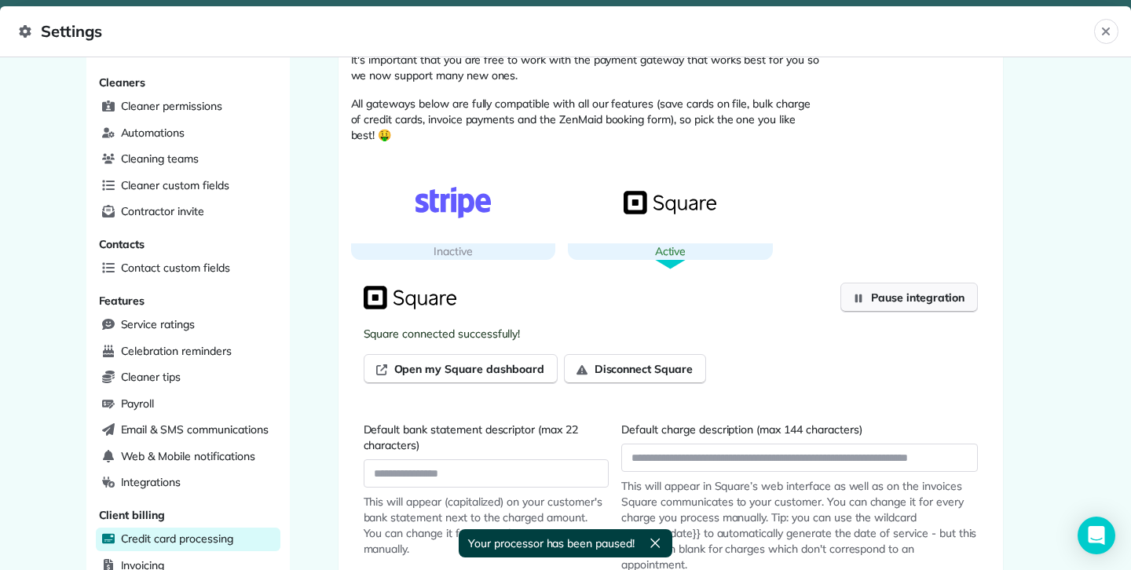 The width and height of the screenshot is (1131, 570). Describe the element at coordinates (188, 405) in the screenshot. I see `a: Payroll` at that location.